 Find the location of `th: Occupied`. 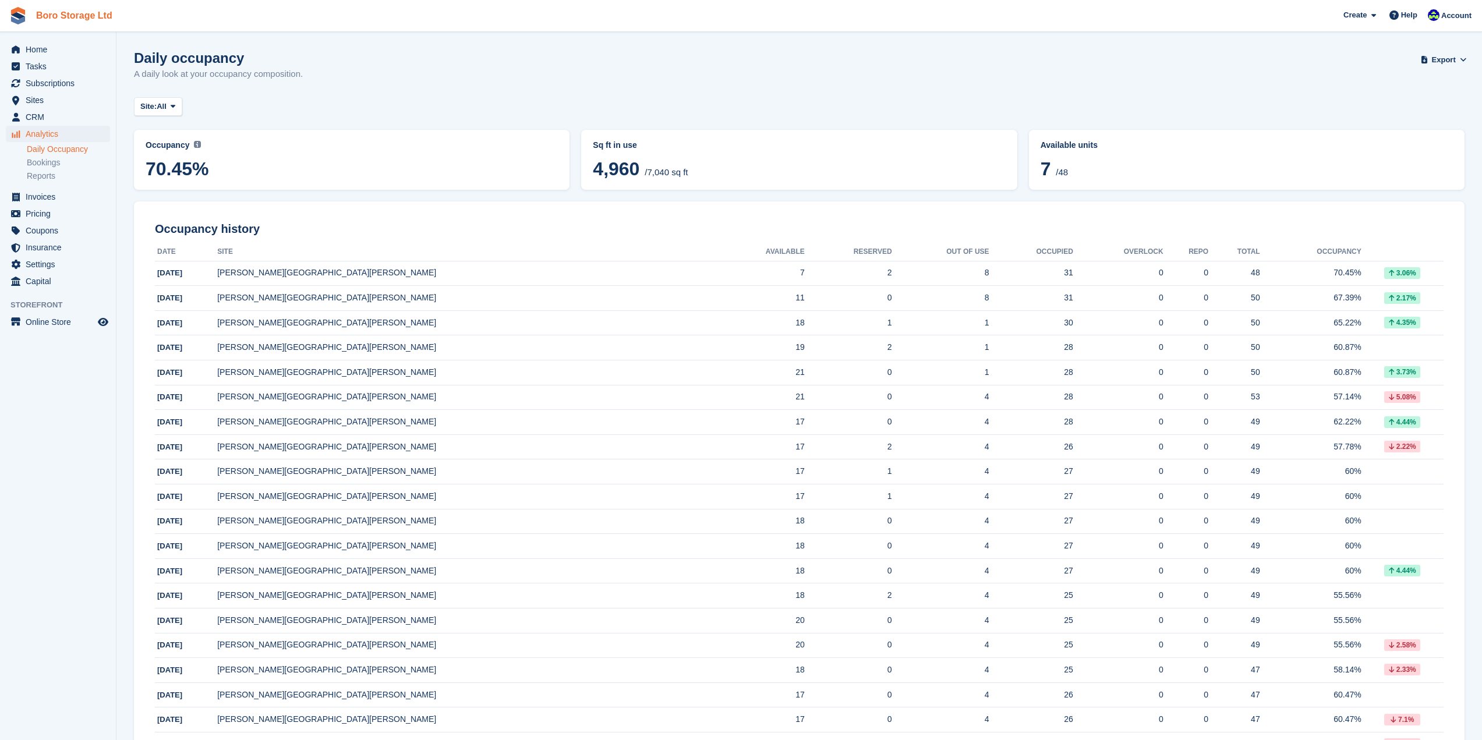

th: Occupied is located at coordinates (1031, 252).